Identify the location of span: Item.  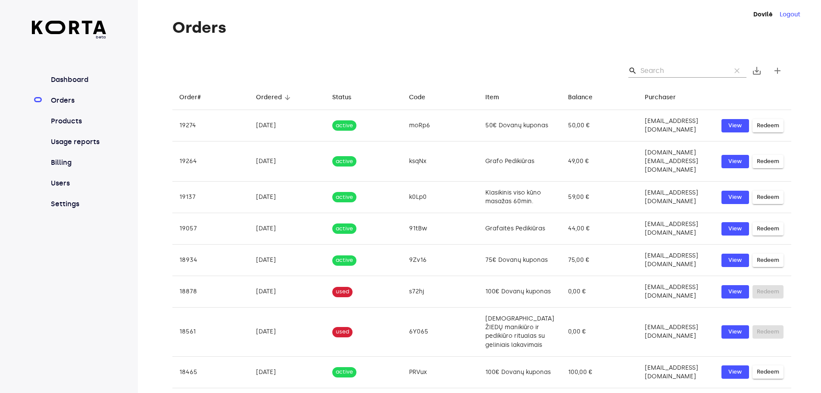
(498, 97).